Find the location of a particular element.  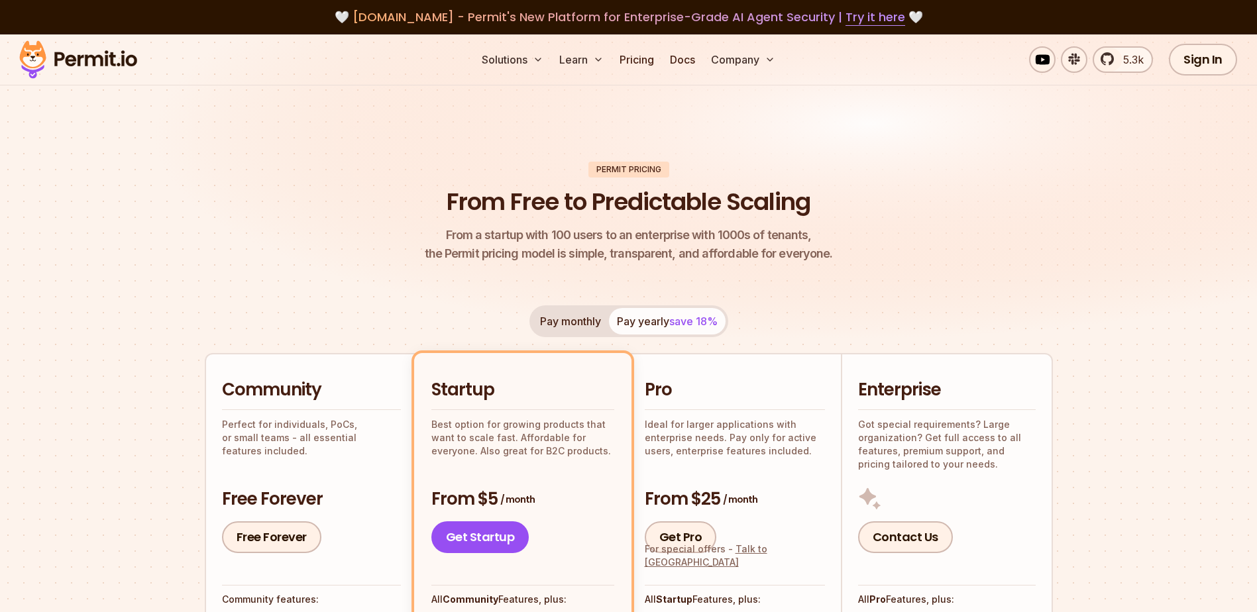

button: Learn is located at coordinates (581, 60).